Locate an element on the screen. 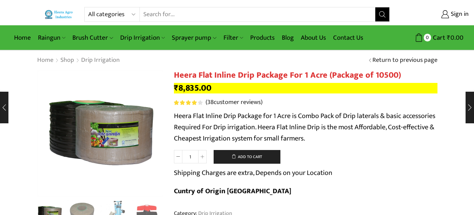  p: Shipping Charges are extra, Depends on your Location is located at coordinates (253, 173).